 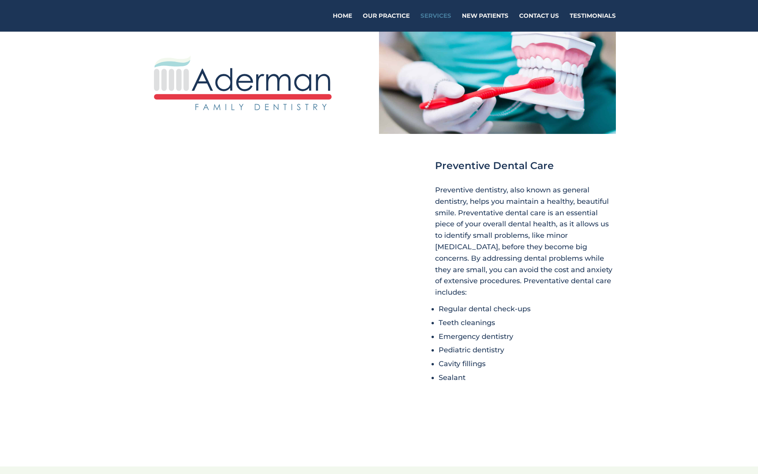 I want to click on a: Contact Us, so click(x=539, y=22).